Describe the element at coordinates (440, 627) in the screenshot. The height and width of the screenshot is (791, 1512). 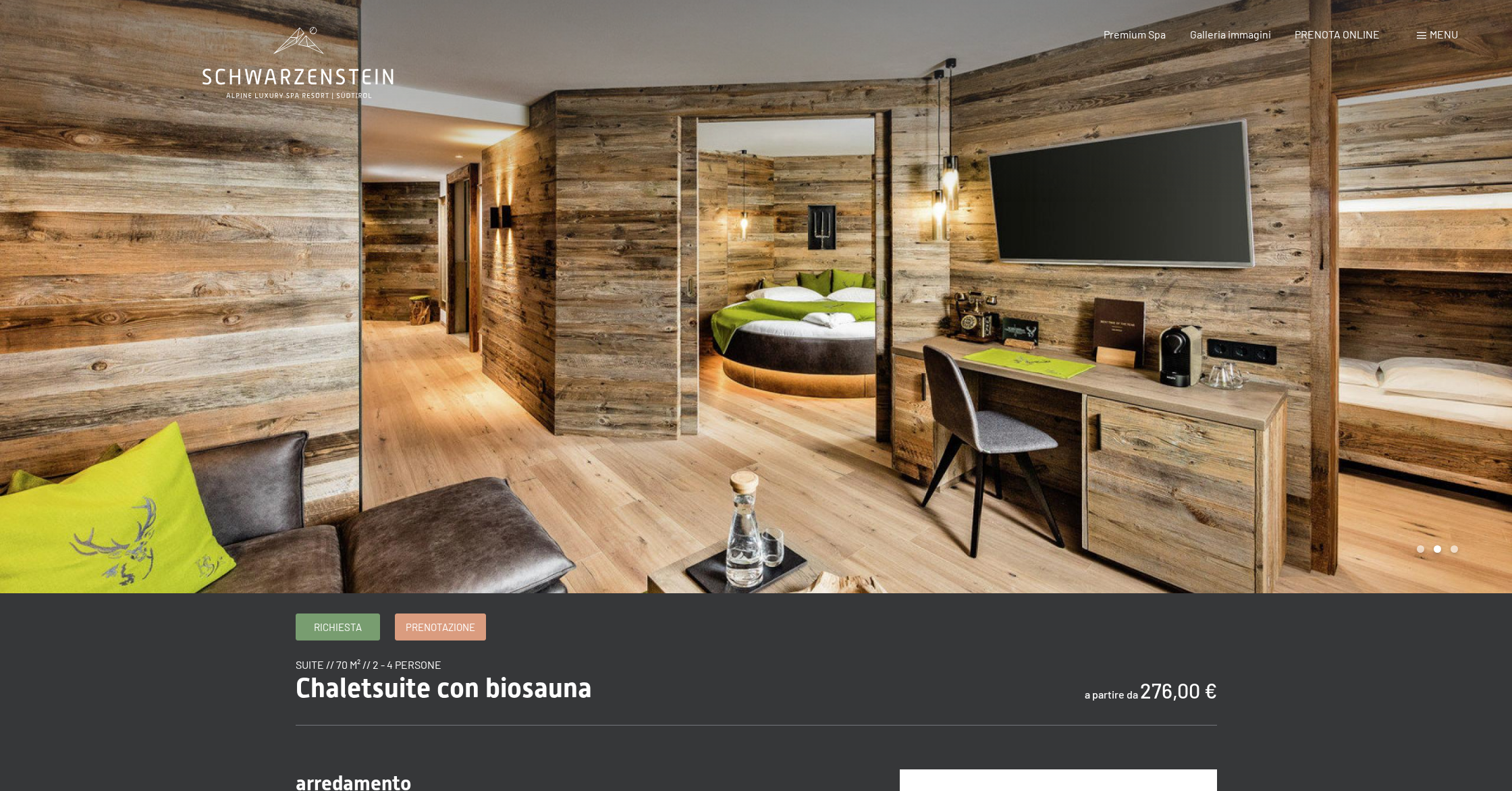
I see `span: Prenotazione` at that location.